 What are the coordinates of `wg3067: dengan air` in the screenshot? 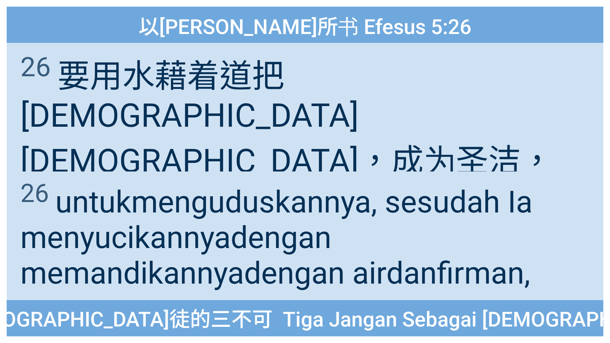 It's located at (387, 273).